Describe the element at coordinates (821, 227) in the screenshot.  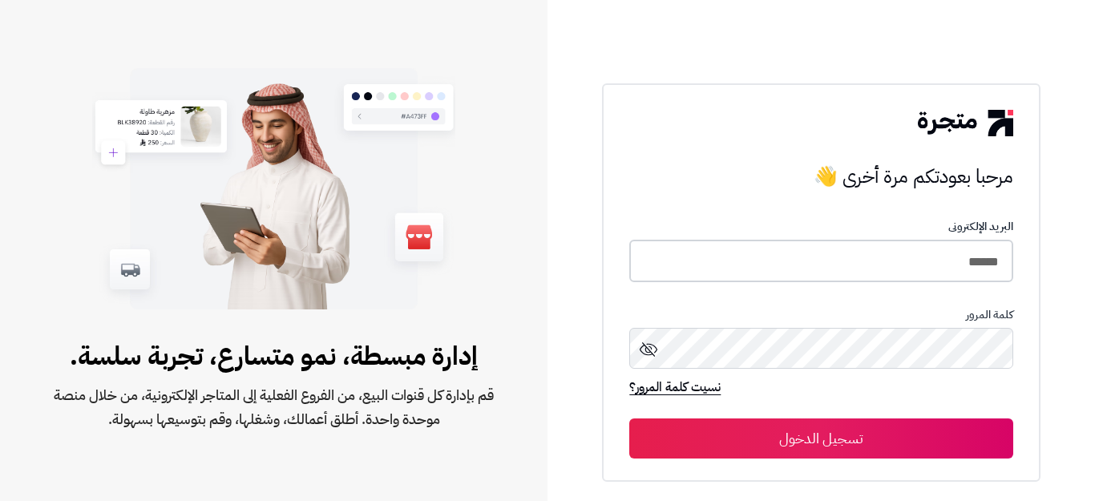
I see `p: البريد الإلكترونى` at that location.